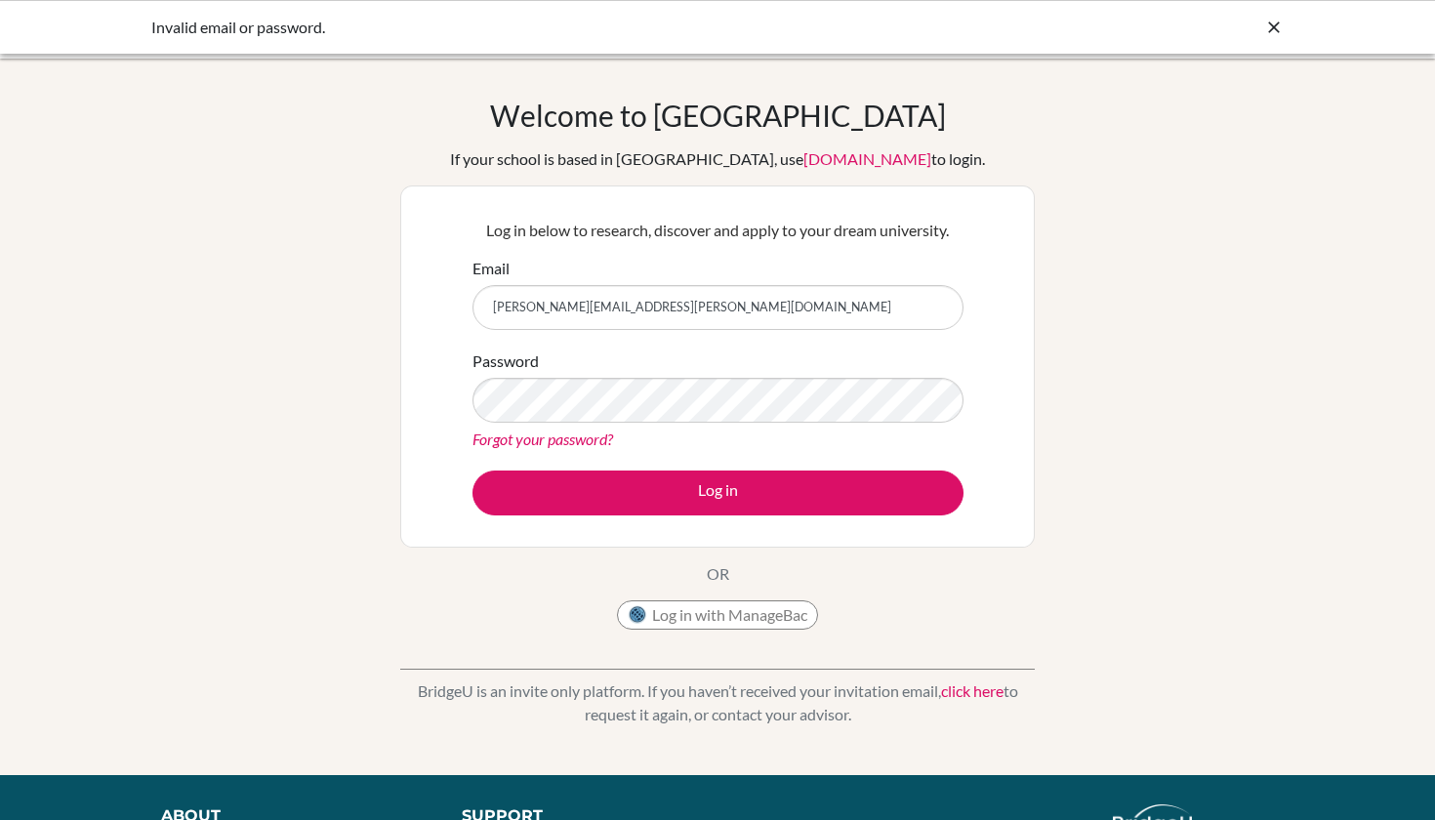  I want to click on label: Password, so click(506, 361).